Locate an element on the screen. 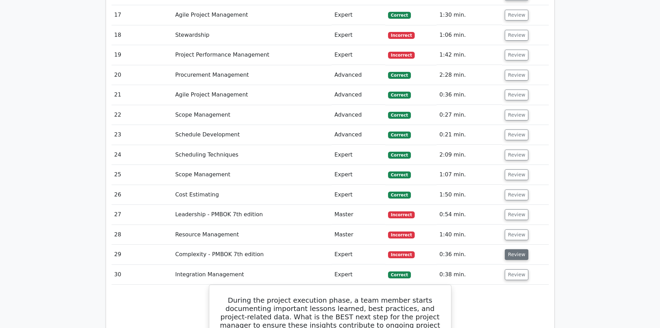  td: Stewardship is located at coordinates (252, 35).